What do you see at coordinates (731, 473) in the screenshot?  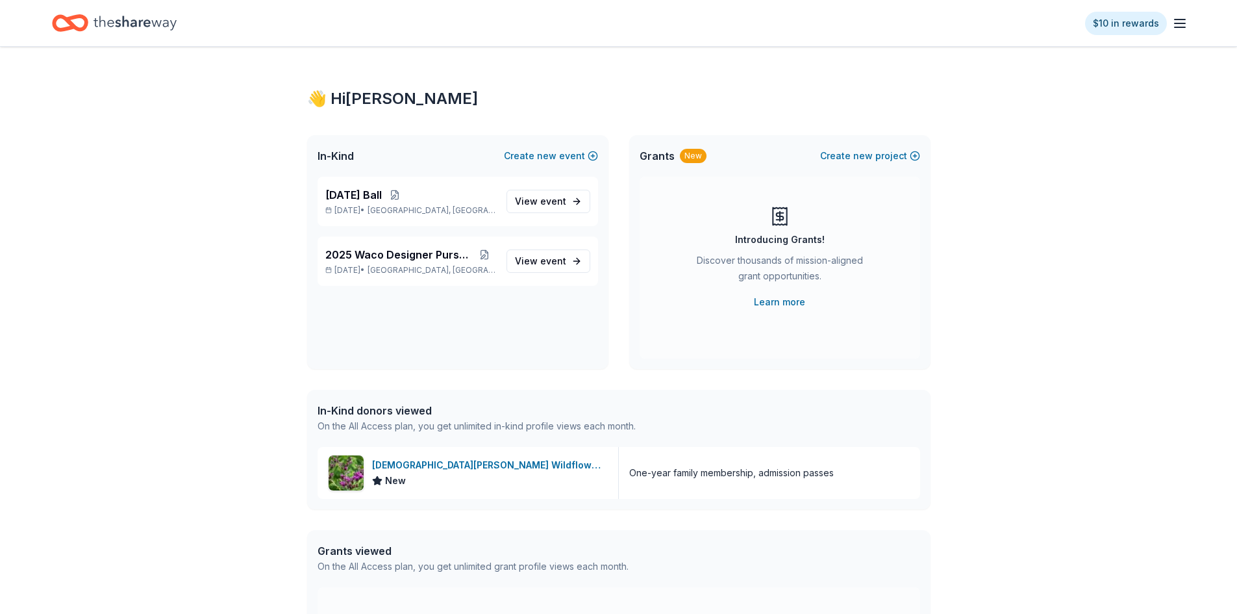 I see `div: One-year family membership, admission passes` at bounding box center [731, 473].